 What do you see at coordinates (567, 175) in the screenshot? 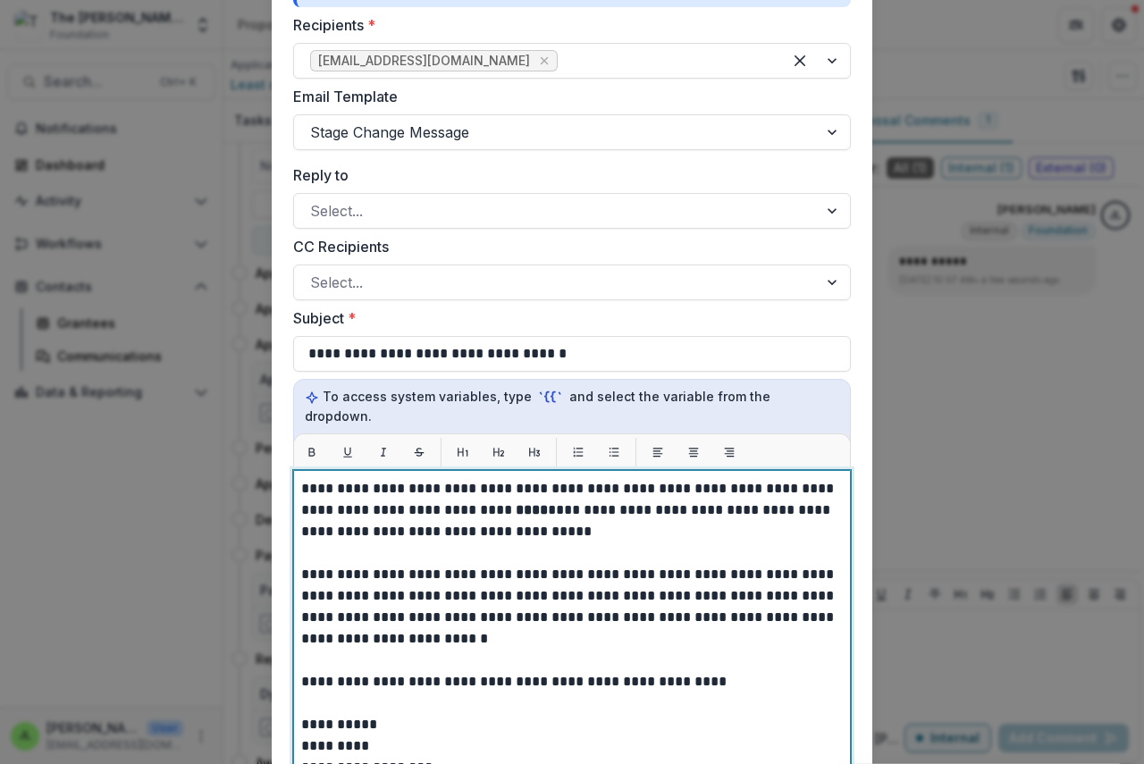
I see `label: Reply to` at bounding box center [567, 175].